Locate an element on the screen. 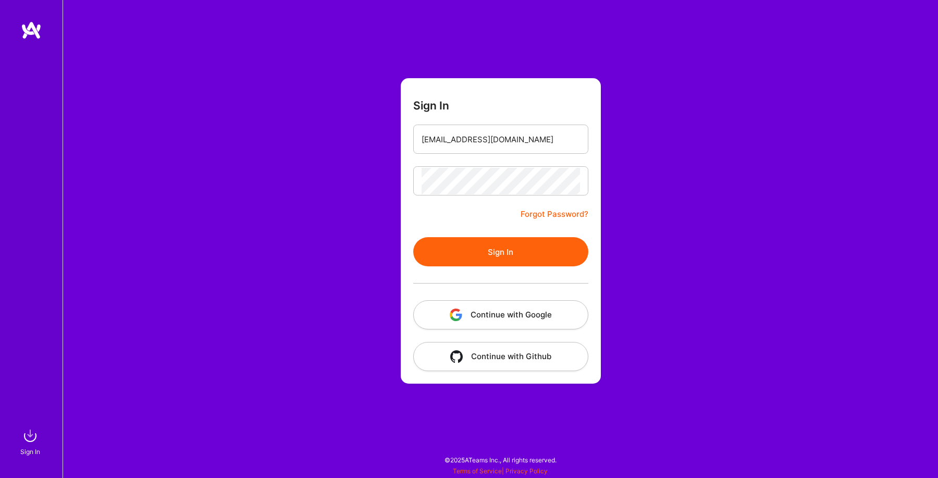 This screenshot has width=938, height=478. a: Forgot Password? is located at coordinates (554, 214).